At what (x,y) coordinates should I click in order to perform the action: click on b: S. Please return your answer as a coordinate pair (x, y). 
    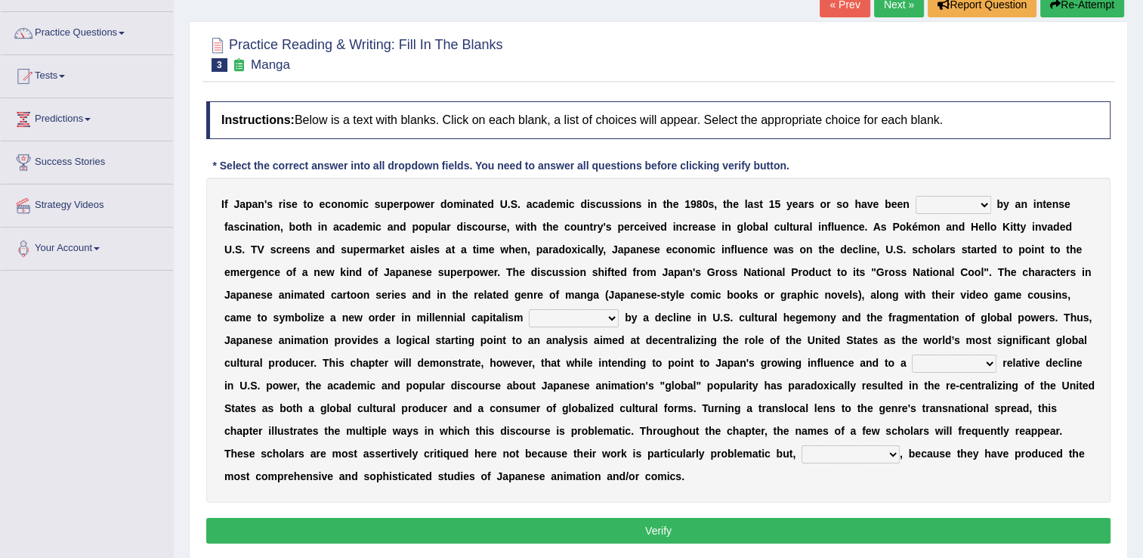
    Looking at the image, I should click on (514, 204).